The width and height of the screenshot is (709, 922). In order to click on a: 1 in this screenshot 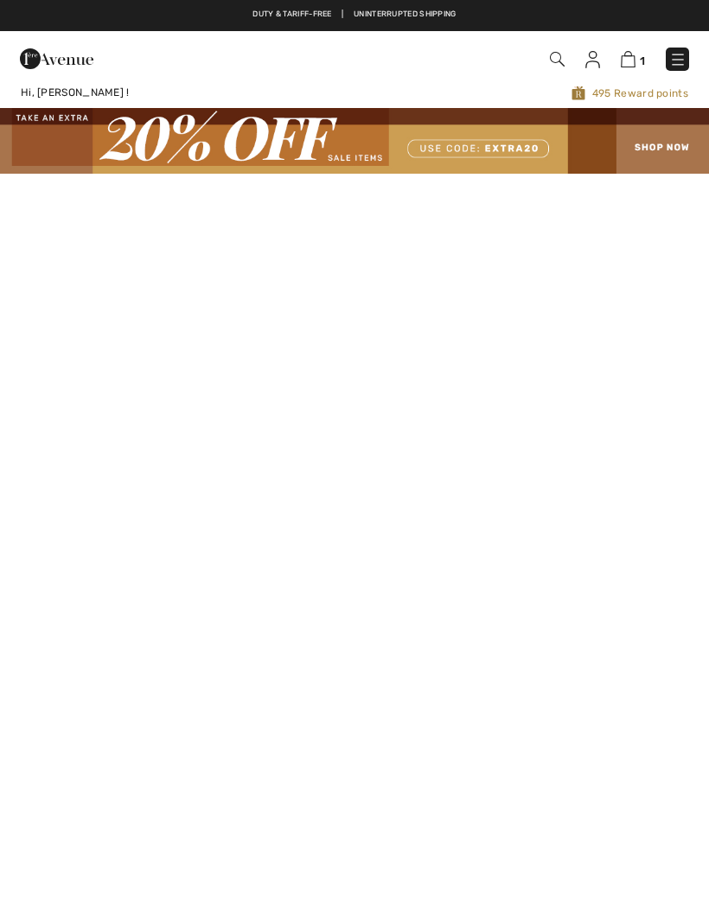, I will do `click(633, 59)`.